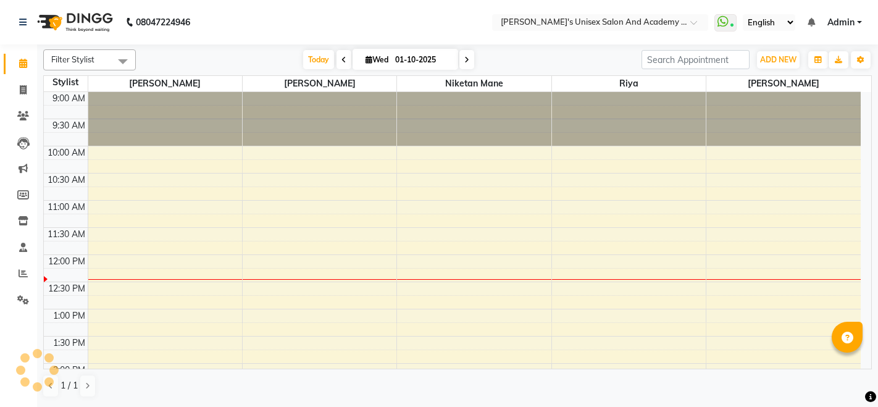 The width and height of the screenshot is (878, 407). What do you see at coordinates (319, 59) in the screenshot?
I see `span: Today` at bounding box center [319, 59].